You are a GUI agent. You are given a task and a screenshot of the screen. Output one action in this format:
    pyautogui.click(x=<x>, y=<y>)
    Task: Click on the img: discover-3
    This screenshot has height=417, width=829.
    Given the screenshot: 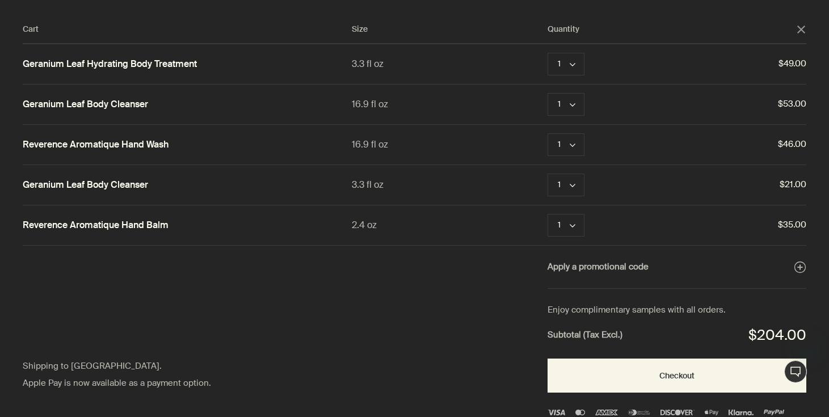 What is the action you would take?
    pyautogui.click(x=677, y=412)
    